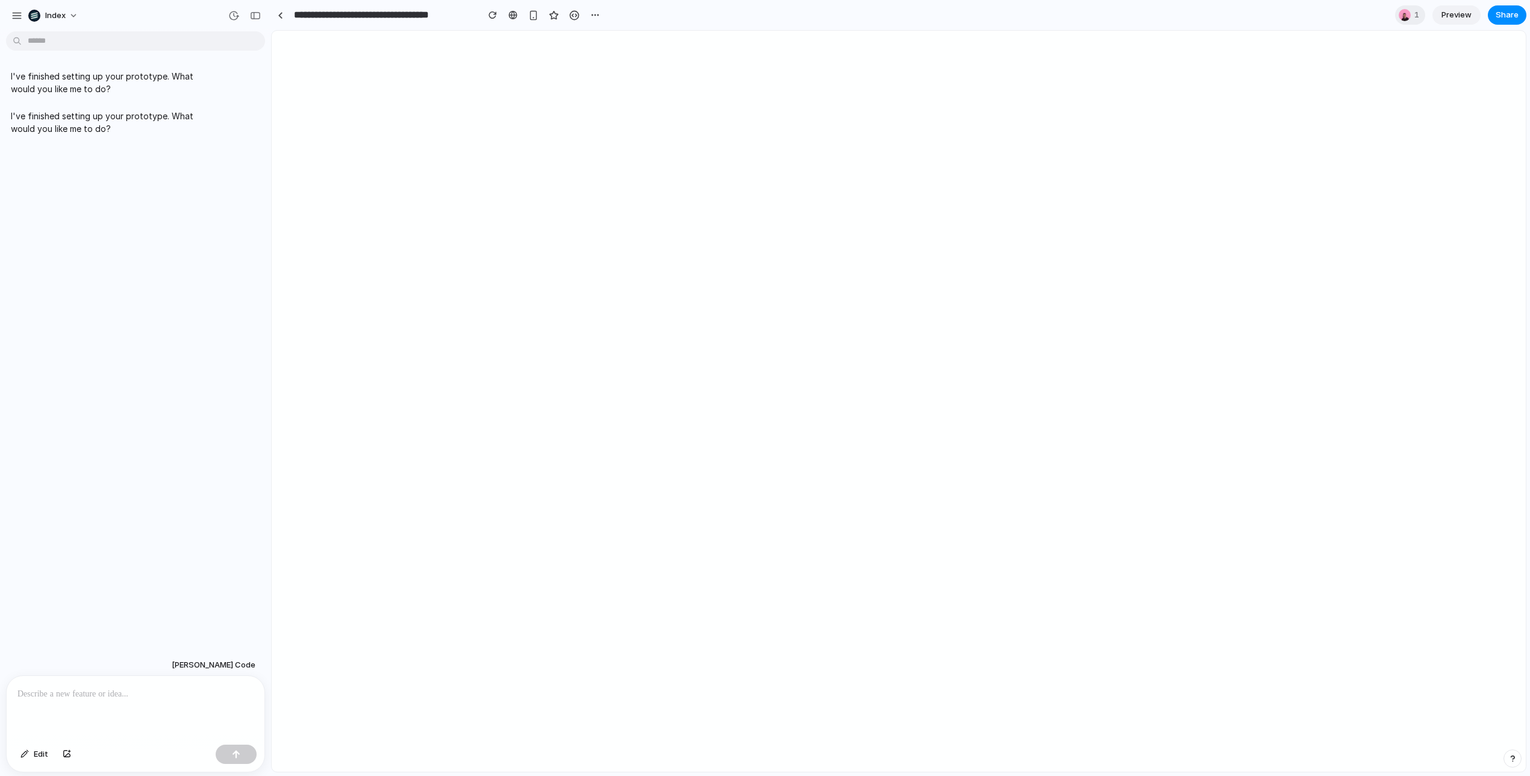 The image size is (1530, 776). Describe the element at coordinates (1507, 15) in the screenshot. I see `span: Share` at that location.